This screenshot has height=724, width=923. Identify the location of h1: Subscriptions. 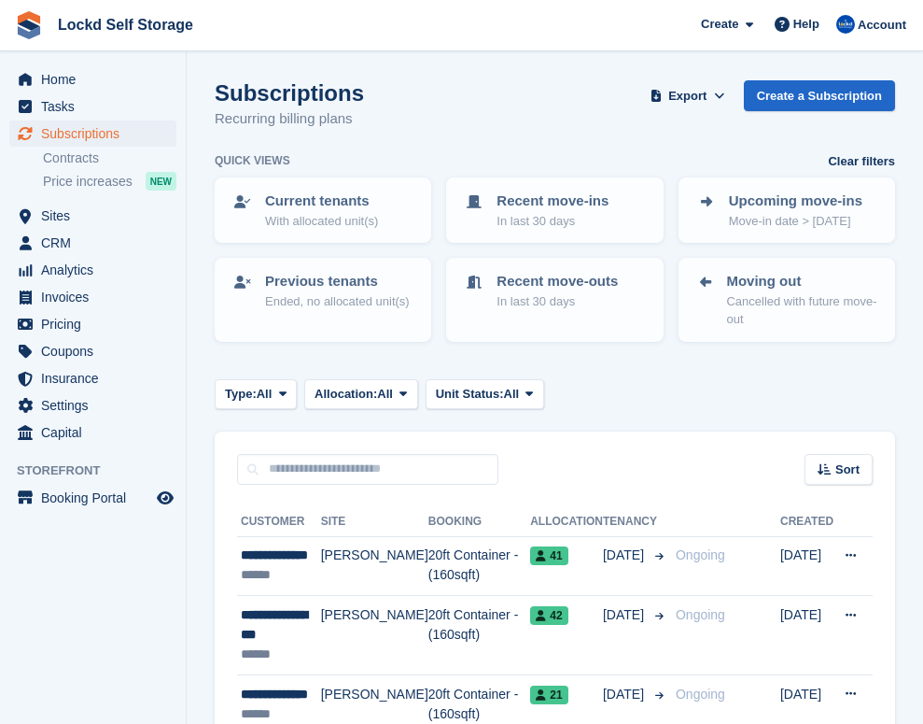
(289, 92).